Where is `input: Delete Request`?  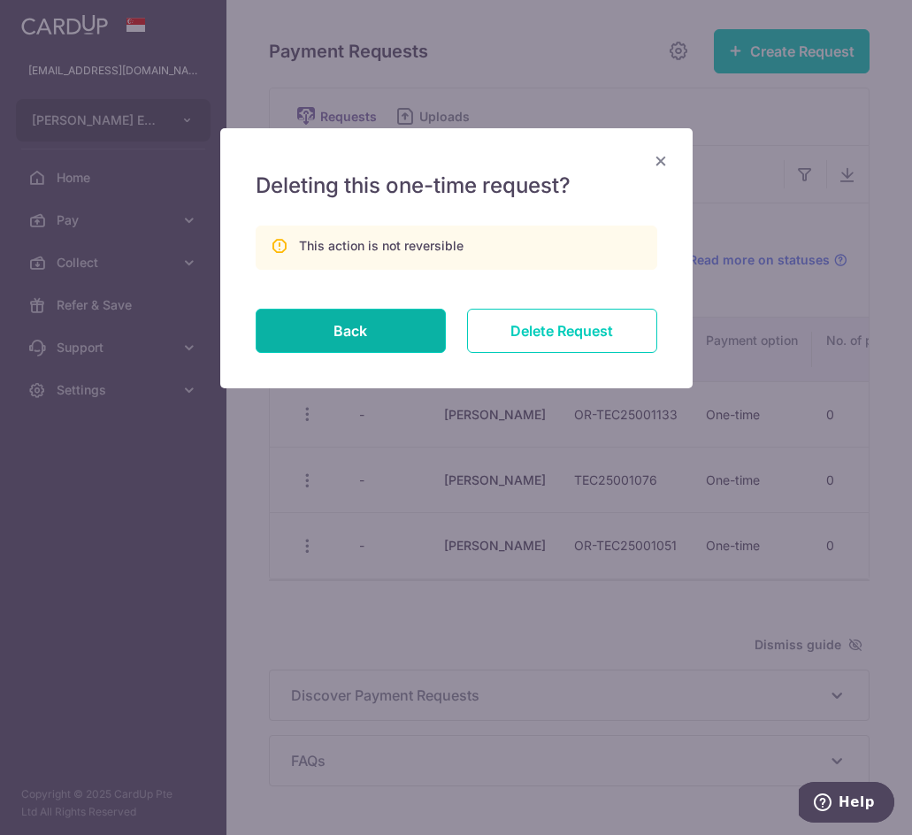 input: Delete Request is located at coordinates (561, 331).